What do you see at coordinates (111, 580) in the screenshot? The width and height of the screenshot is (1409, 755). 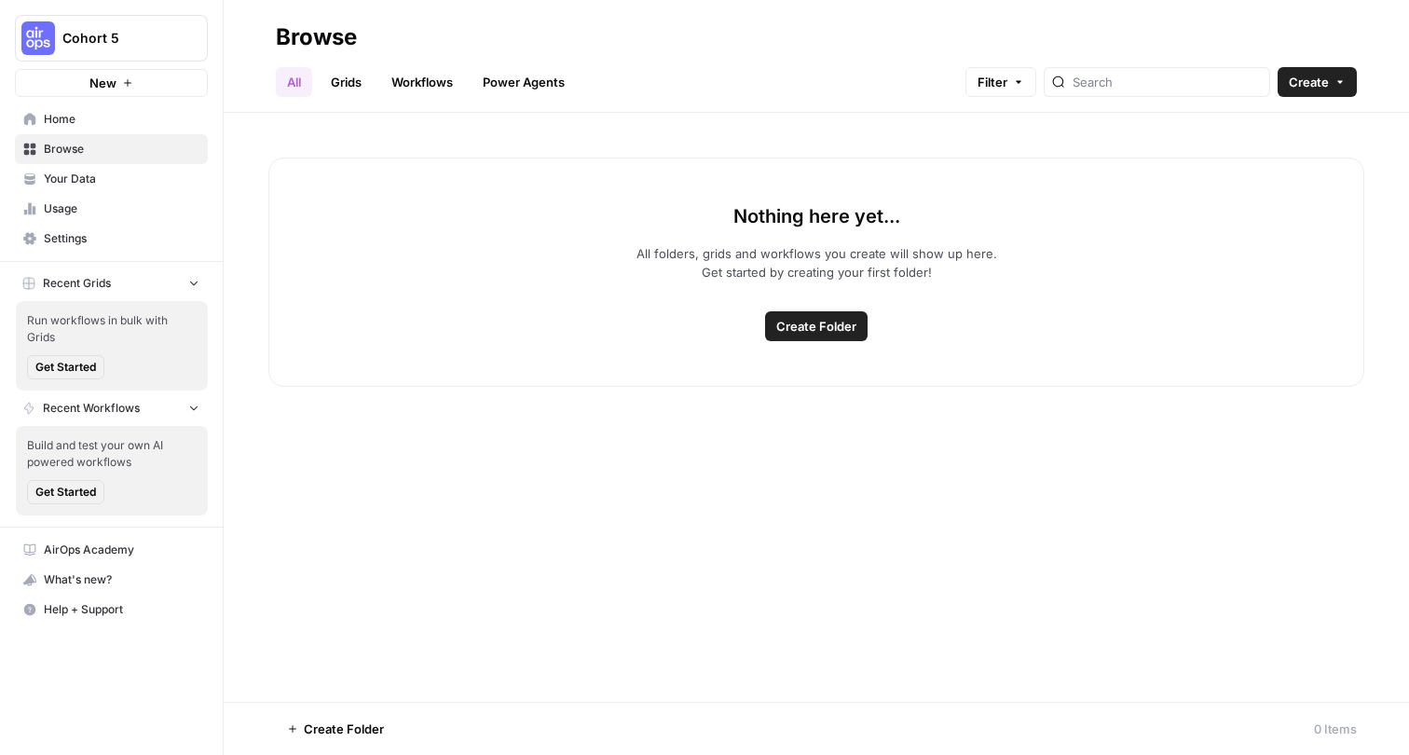 I see `div: What's new?` at bounding box center [111, 580].